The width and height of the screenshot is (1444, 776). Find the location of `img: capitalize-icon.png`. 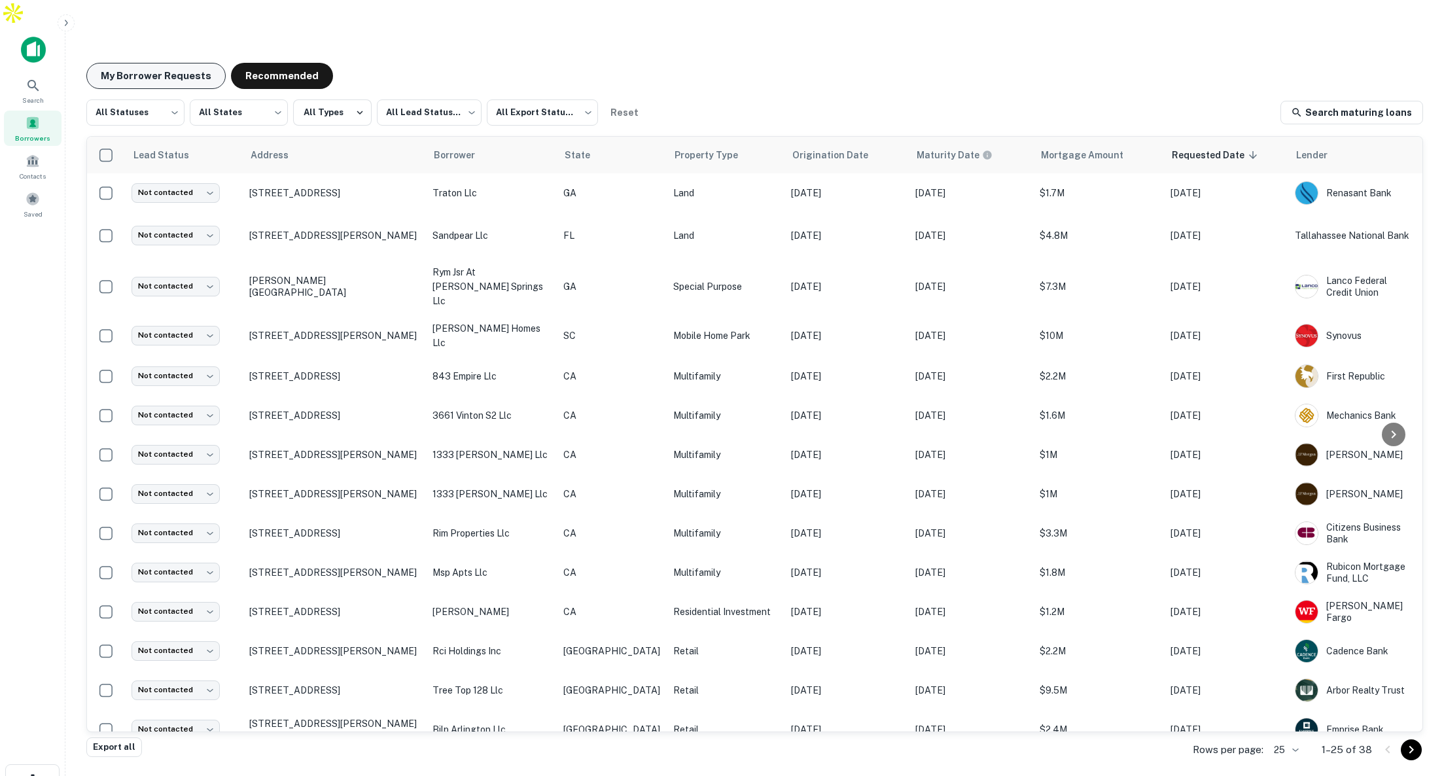

img: capitalize-icon.png is located at coordinates (33, 50).